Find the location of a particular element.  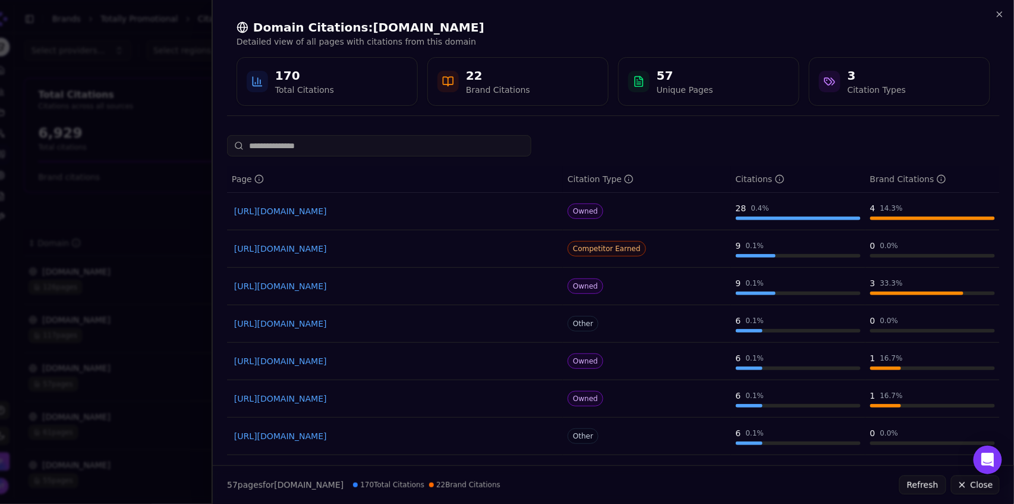

div: Total Citations is located at coordinates (304, 90).